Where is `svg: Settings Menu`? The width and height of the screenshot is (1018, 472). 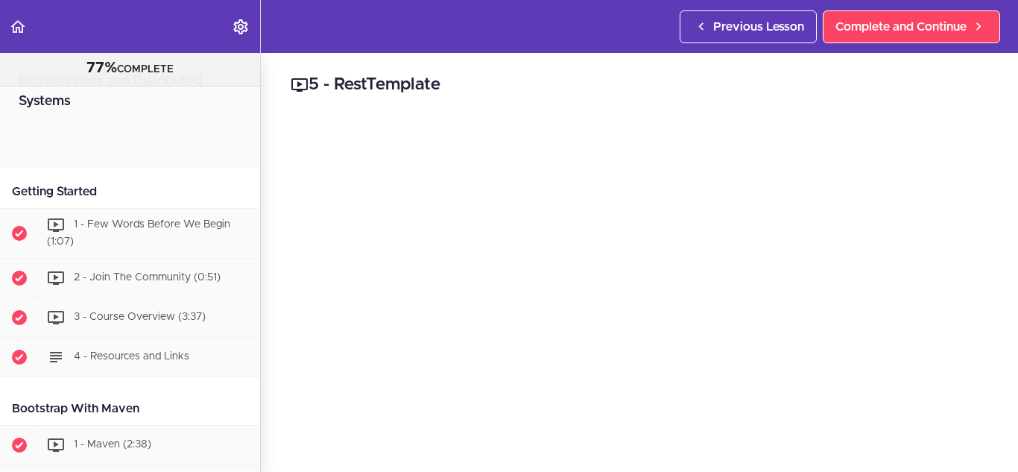 svg: Settings Menu is located at coordinates (241, 27).